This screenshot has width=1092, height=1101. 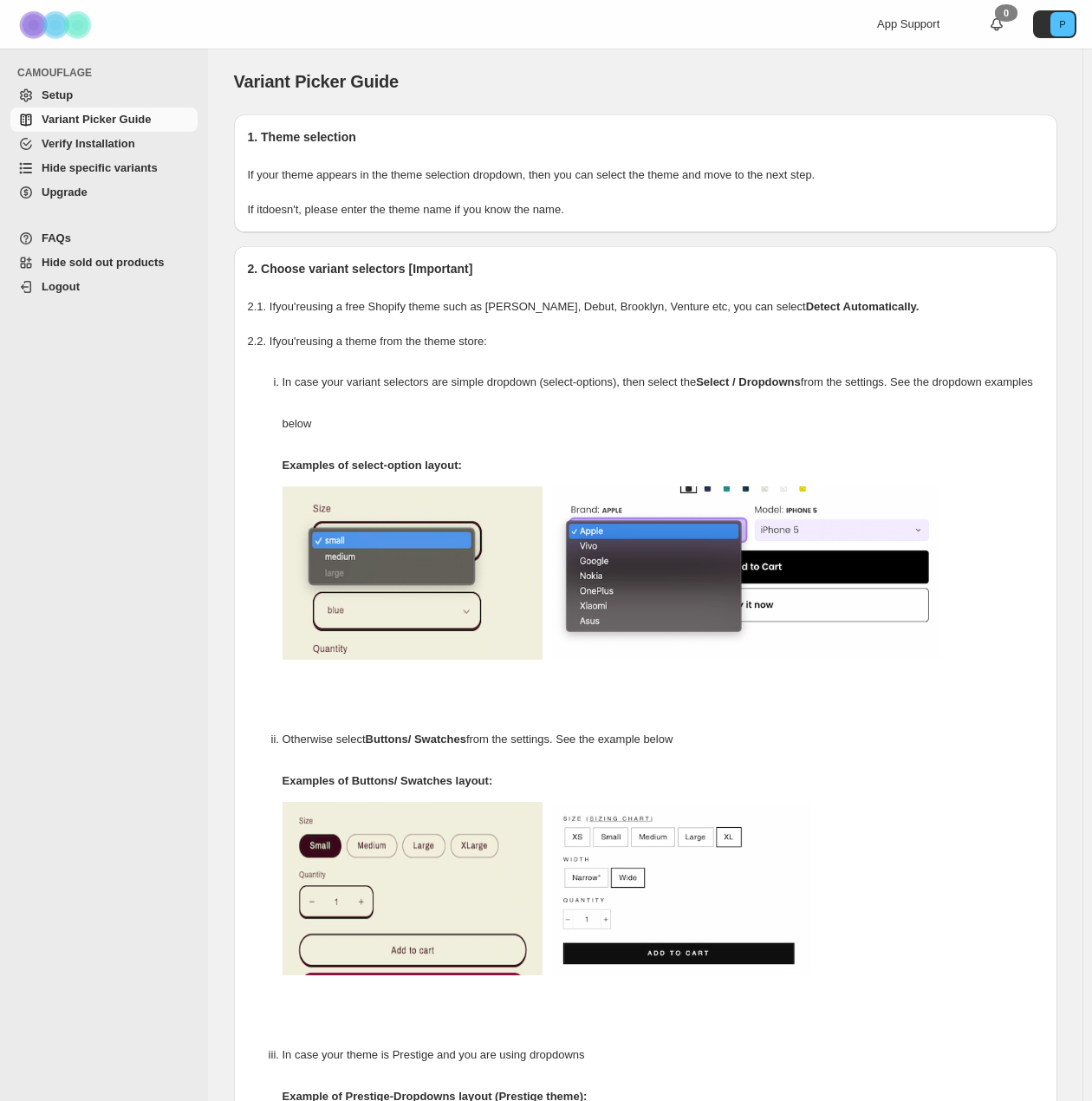 I want to click on p: If it doesn't , please enter the theme name if you know the name., so click(x=646, y=210).